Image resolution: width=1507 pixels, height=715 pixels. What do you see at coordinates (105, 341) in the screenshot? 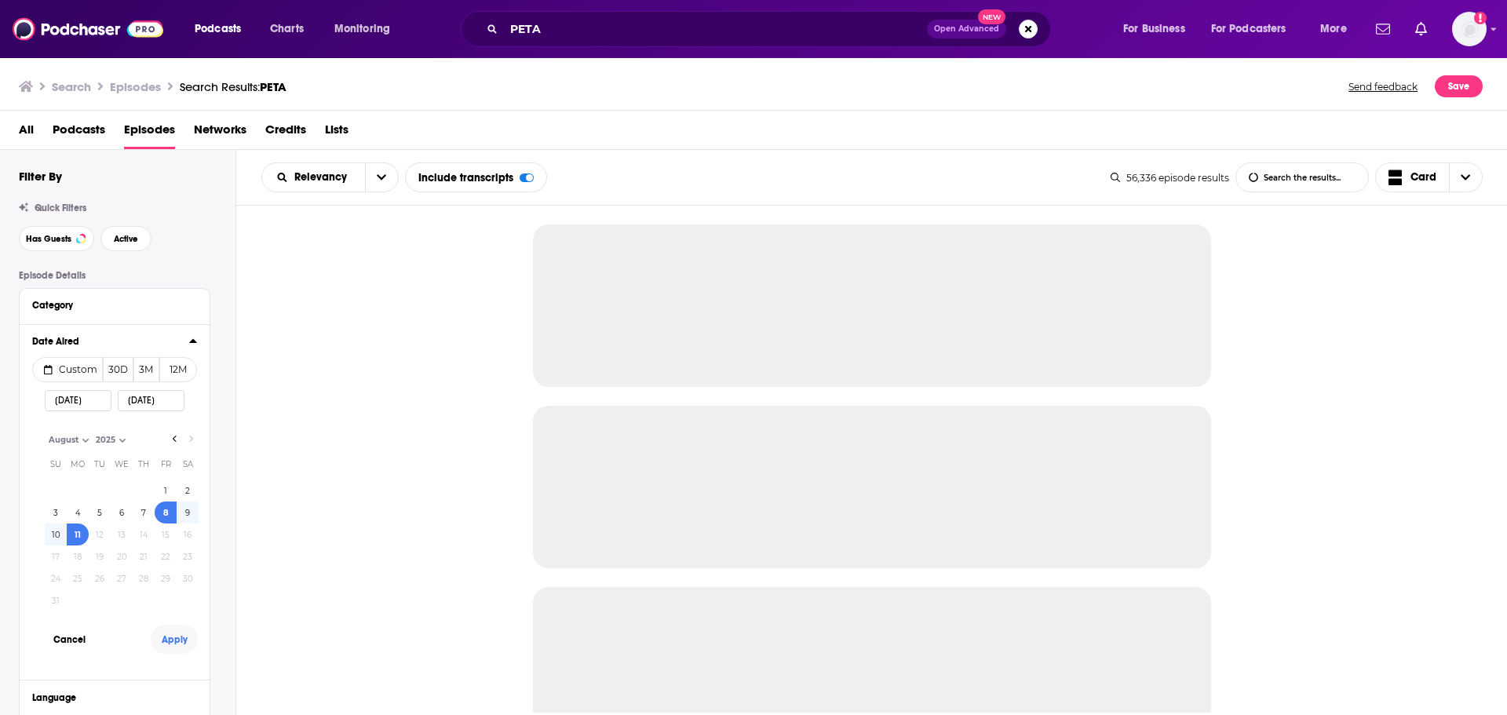
I see `div: Date Aired` at bounding box center [105, 341].